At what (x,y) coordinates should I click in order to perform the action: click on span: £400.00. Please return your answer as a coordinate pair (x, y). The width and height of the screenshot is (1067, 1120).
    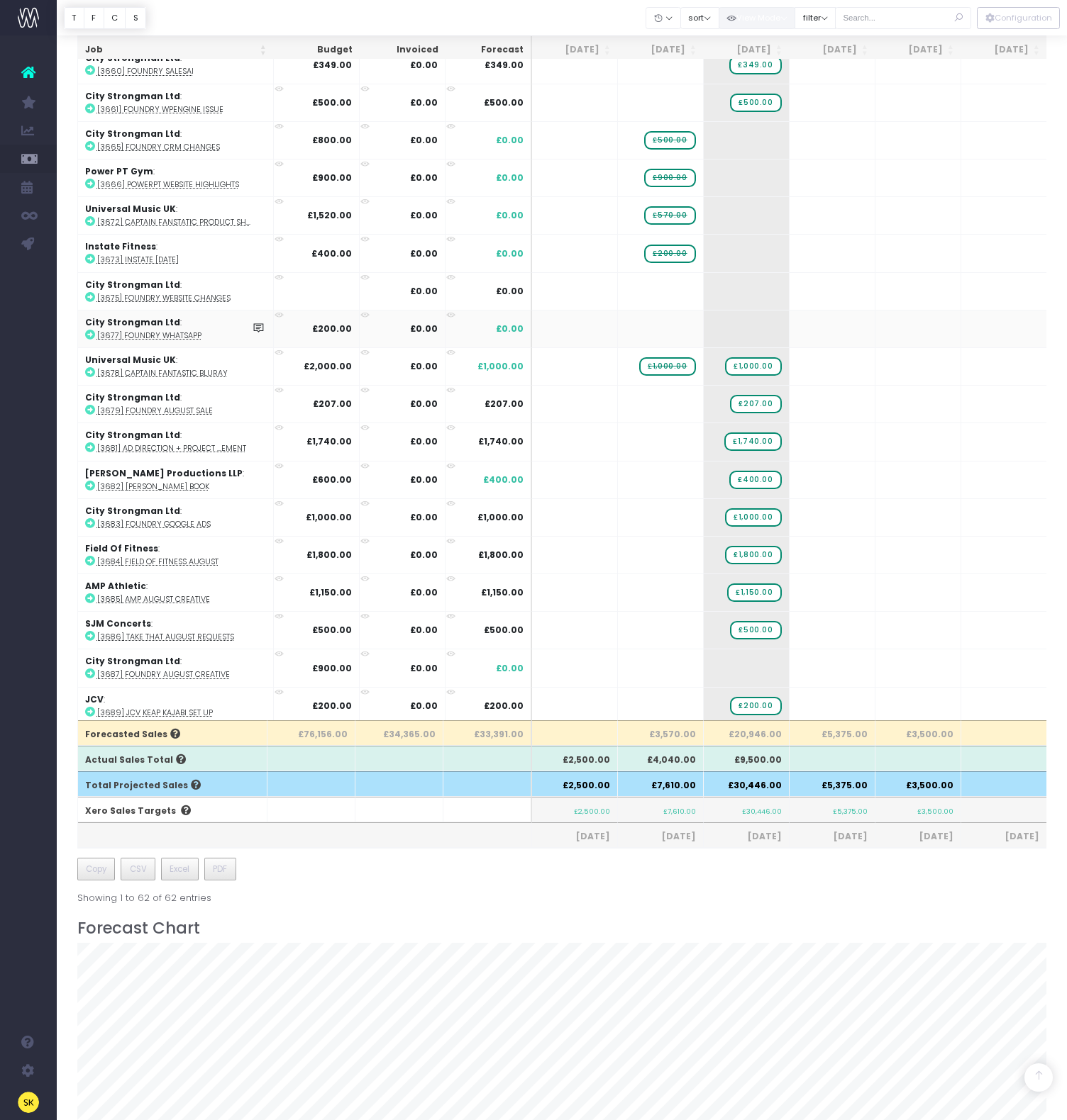
    Looking at the image, I should click on (503, 480).